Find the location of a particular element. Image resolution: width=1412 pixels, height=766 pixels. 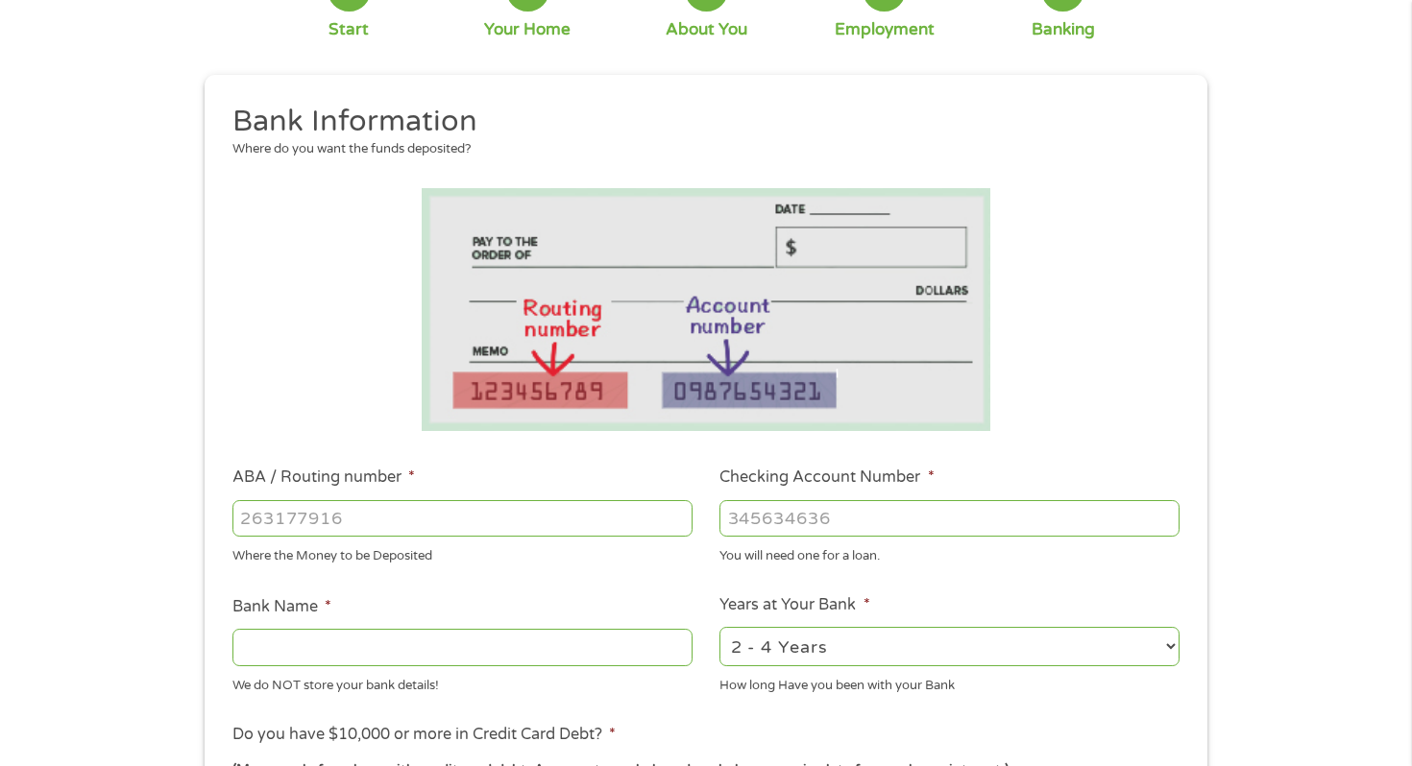

img: Routing number location is located at coordinates (706, 309).